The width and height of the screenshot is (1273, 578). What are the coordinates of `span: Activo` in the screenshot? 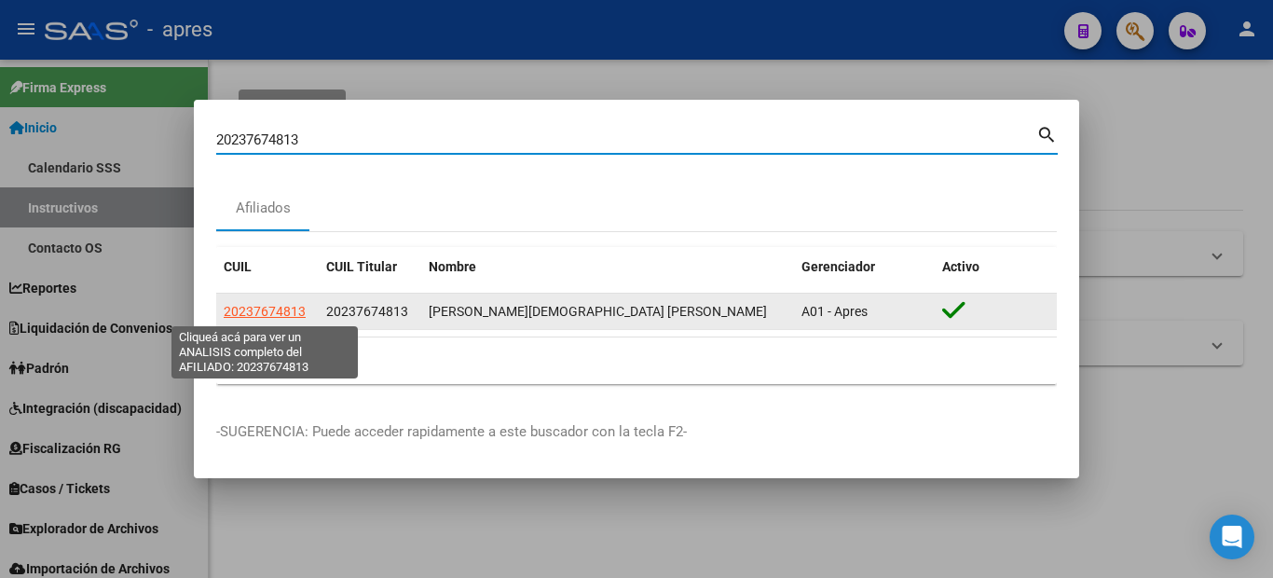 It's located at (961, 266).